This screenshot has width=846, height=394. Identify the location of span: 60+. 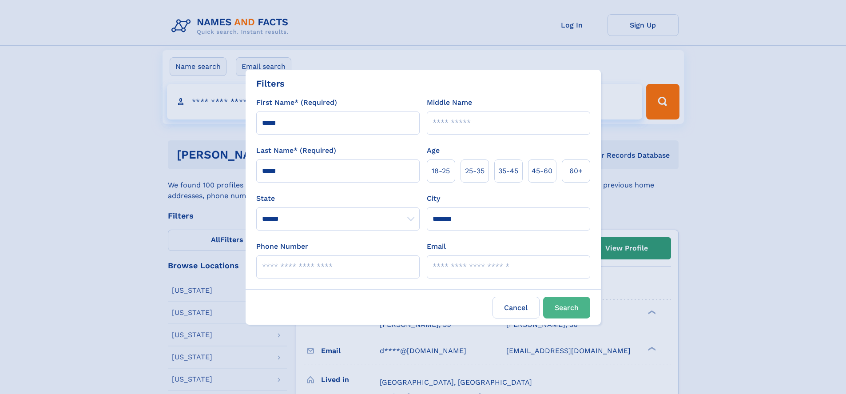
(576, 171).